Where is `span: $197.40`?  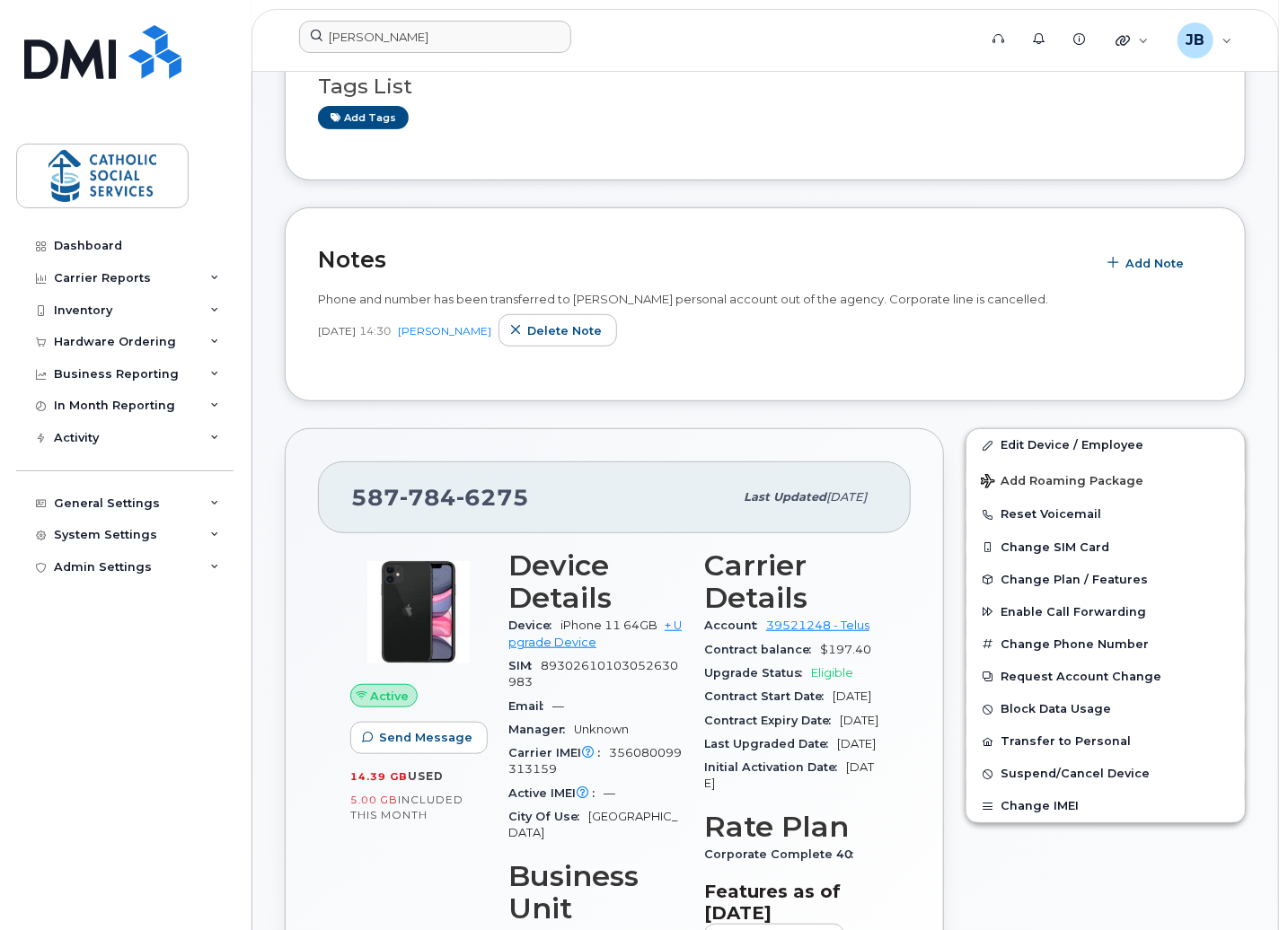
span: $197.40 is located at coordinates (845, 649).